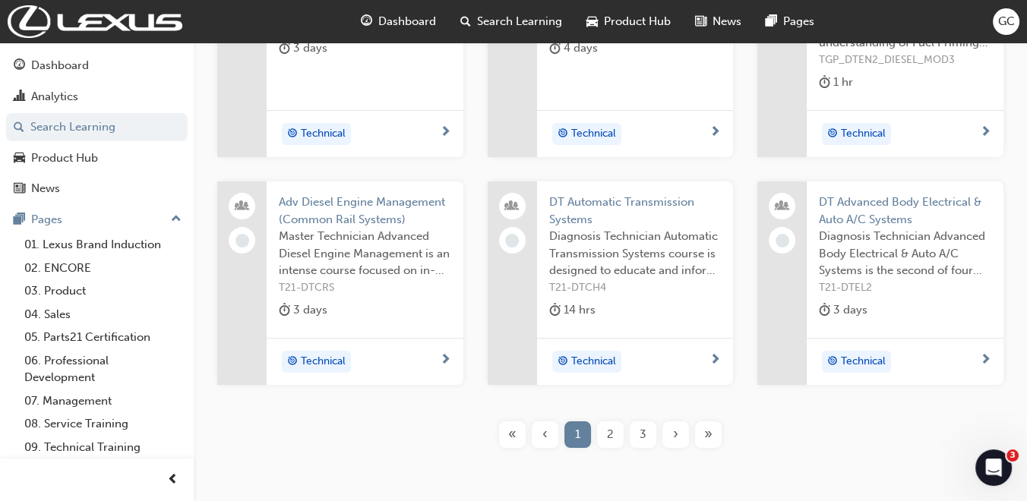 This screenshot has height=501, width=1027. What do you see at coordinates (635, 288) in the screenshot?
I see `span: T21-DTCH4` at bounding box center [635, 288].